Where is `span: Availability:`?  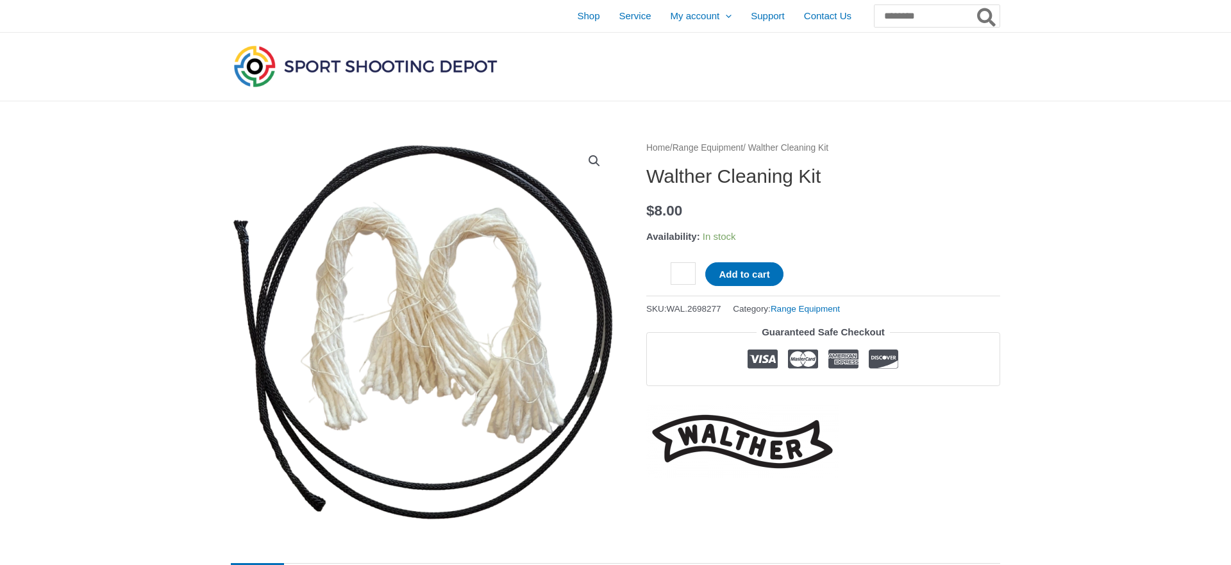
span: Availability: is located at coordinates (673, 236).